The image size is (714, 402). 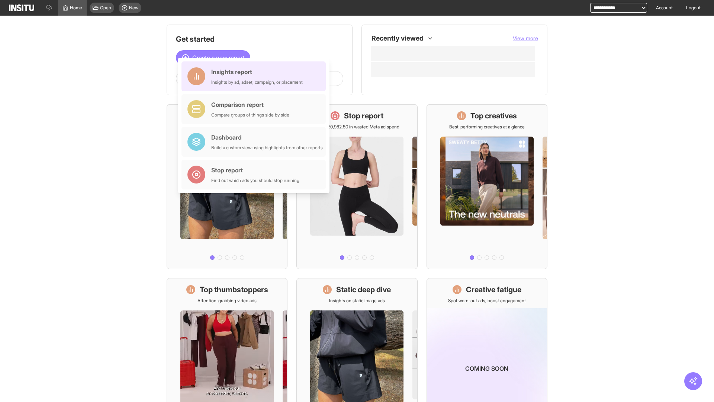 What do you see at coordinates (218, 58) in the screenshot?
I see `span: Create a new report` at bounding box center [218, 58].